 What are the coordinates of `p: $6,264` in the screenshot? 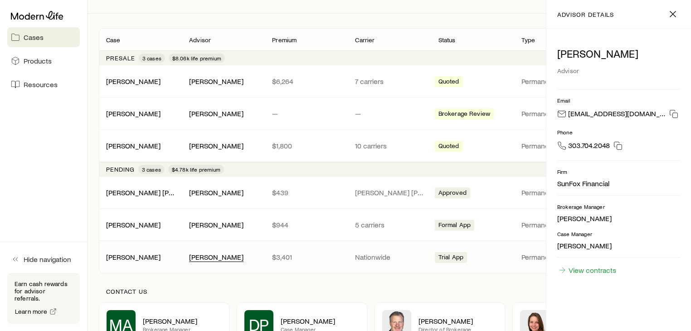 It's located at (306, 81).